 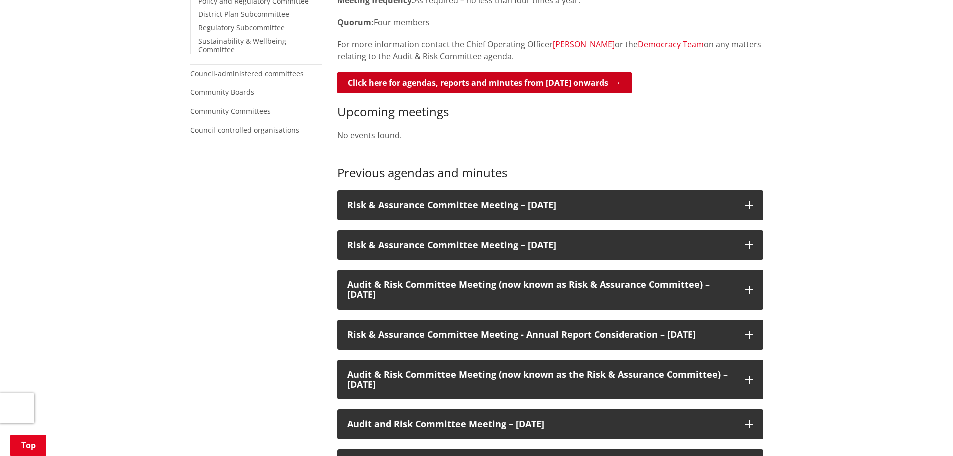 I want to click on a: Sustainability & Wellbeing Committee, so click(x=242, y=45).